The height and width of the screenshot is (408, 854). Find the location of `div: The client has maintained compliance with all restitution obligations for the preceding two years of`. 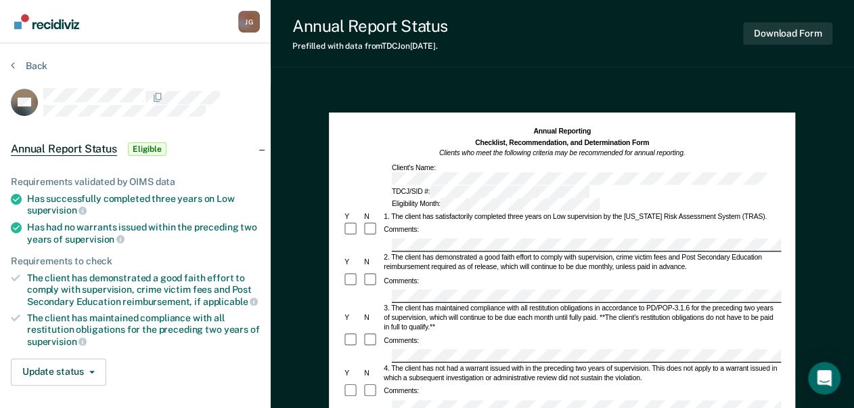

div: The client has maintained compliance with all restitution obligations for the preceding two years of is located at coordinates (144, 329).